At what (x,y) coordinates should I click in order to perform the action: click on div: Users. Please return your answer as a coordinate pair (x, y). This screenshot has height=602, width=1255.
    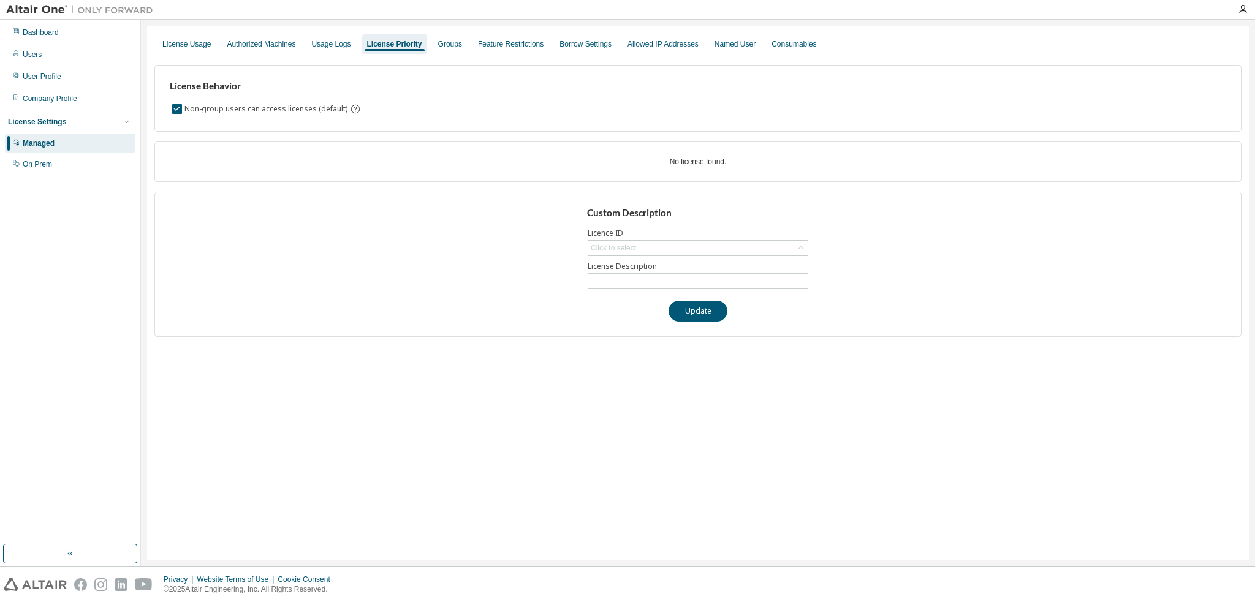
    Looking at the image, I should click on (32, 55).